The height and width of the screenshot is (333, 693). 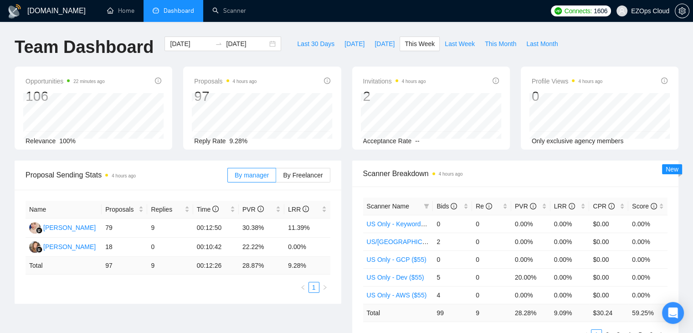 What do you see at coordinates (648, 312) in the screenshot?
I see `td: 59.25 %` at bounding box center [648, 312].